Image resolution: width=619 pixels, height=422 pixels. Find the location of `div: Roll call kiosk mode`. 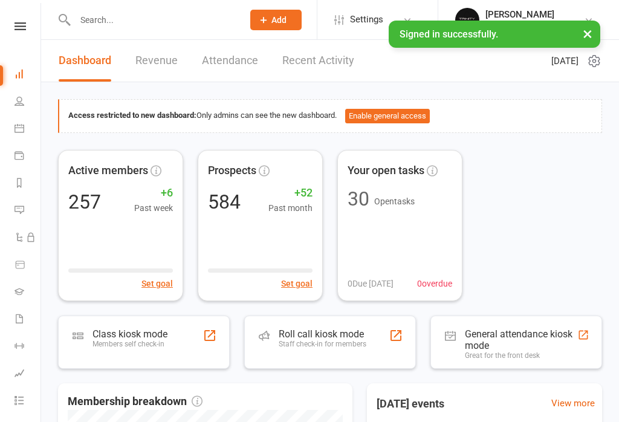

div: Roll call kiosk mode is located at coordinates (322, 334).